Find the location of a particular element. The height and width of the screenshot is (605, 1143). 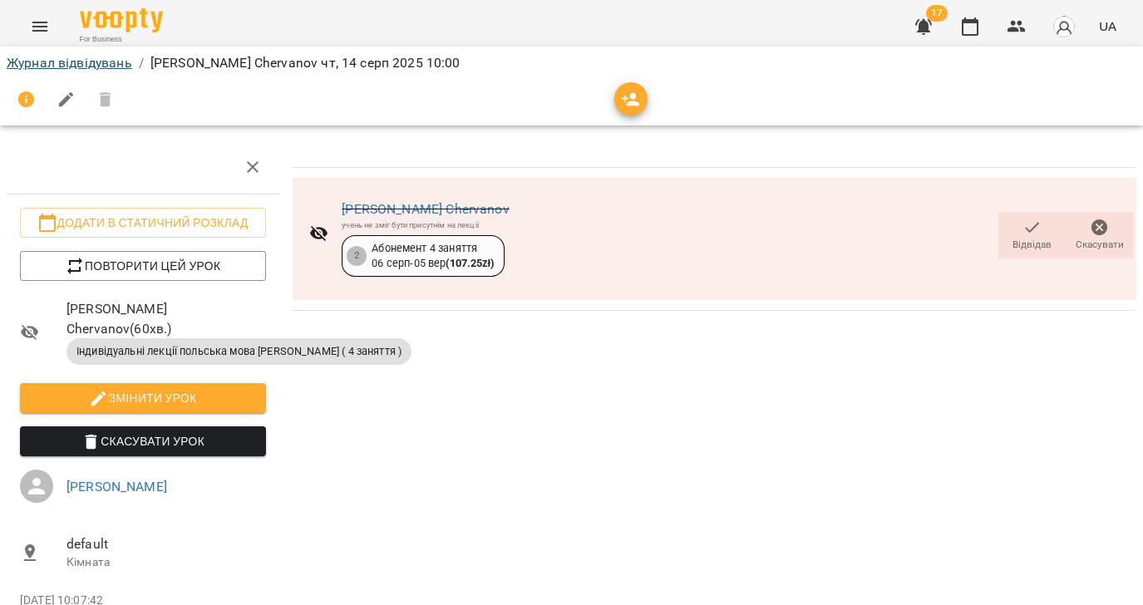

button: Додати в статичний розклад is located at coordinates (143, 223).